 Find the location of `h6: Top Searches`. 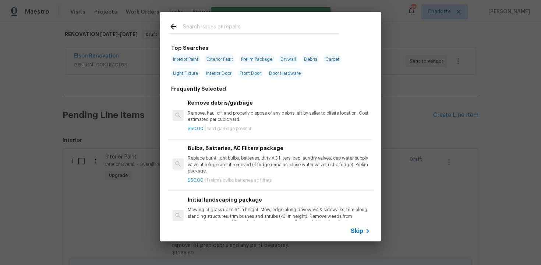

h6: Top Searches is located at coordinates (190, 48).